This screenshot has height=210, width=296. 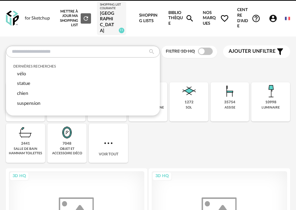 What do you see at coordinates (252, 51) in the screenshot?
I see `span: filtre` at bounding box center [252, 51].